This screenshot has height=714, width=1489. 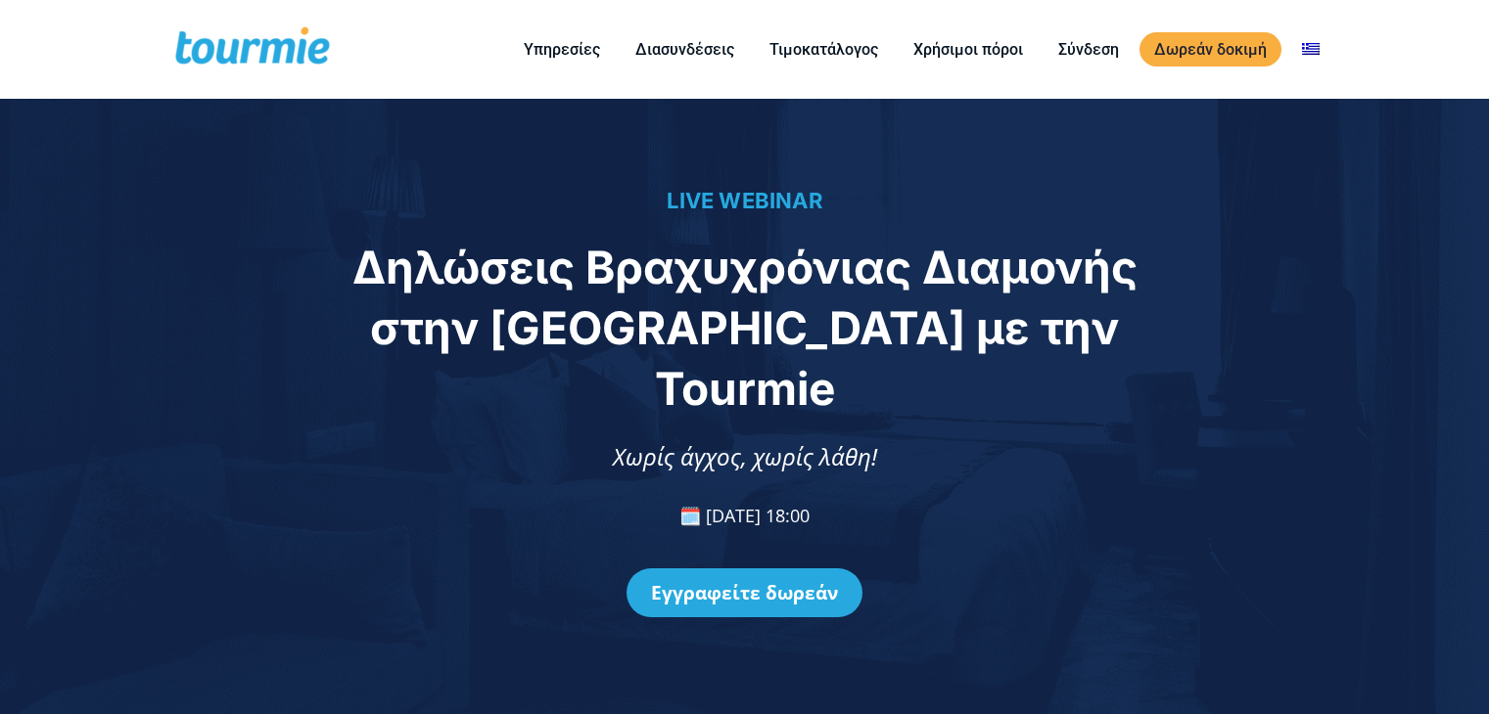 I want to click on a: Υπηρεσίες, so click(x=562, y=49).